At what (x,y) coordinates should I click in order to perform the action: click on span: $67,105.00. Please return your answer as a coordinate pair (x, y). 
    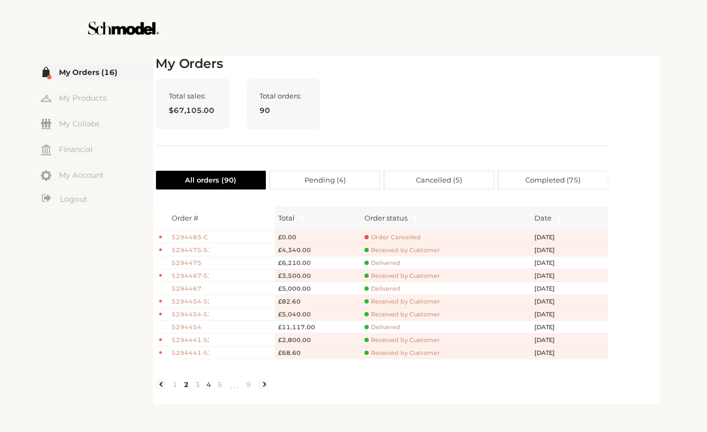
    Looking at the image, I should click on (192, 110).